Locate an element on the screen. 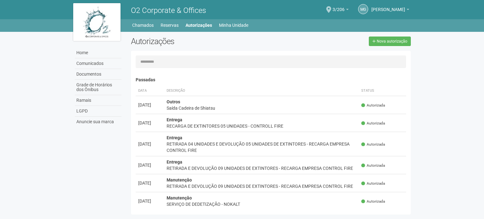 The width and height of the screenshot is (484, 219). a: Autorizações is located at coordinates (199, 25).